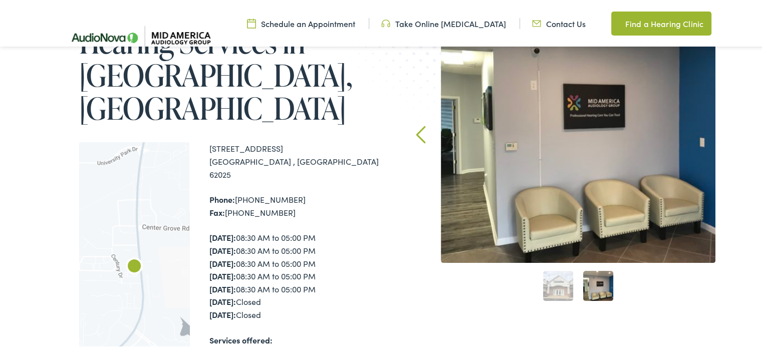 This screenshot has height=348, width=762. What do you see at coordinates (559, 22) in the screenshot?
I see `a: Contact Us` at bounding box center [559, 22].